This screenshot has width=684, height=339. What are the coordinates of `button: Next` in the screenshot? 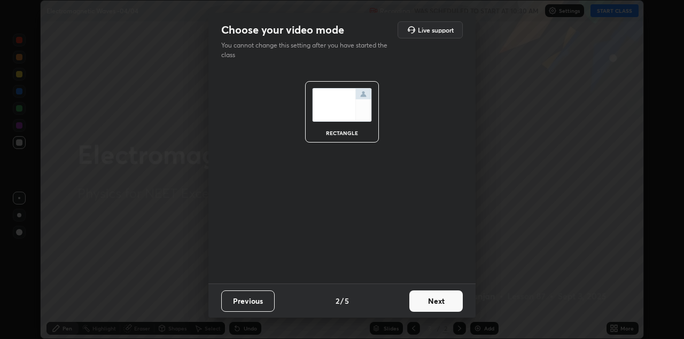 It's located at (436, 301).